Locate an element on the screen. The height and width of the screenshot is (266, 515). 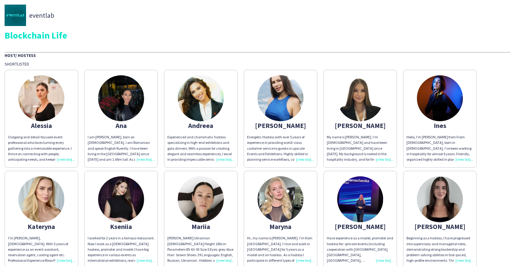
img: thumb-68c6b46a6659a.jpeg is located at coordinates (41, 98).